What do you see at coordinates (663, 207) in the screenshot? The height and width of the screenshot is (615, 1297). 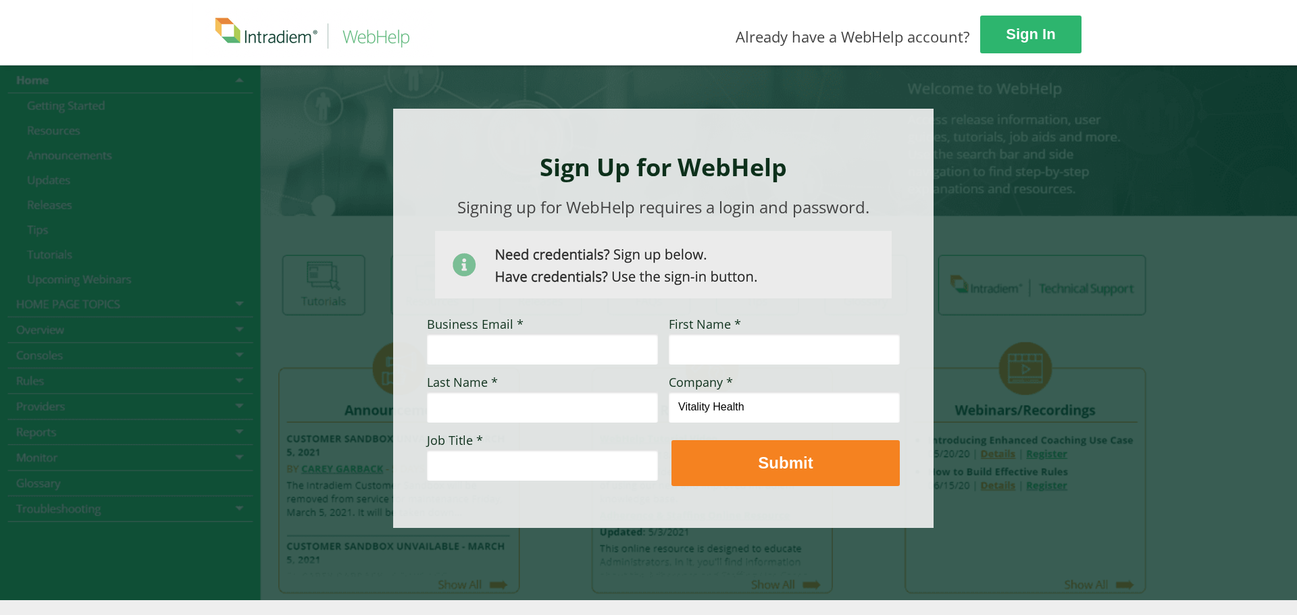 I see `span: Signing up for WebHelp requires a login and password.` at bounding box center [663, 207].